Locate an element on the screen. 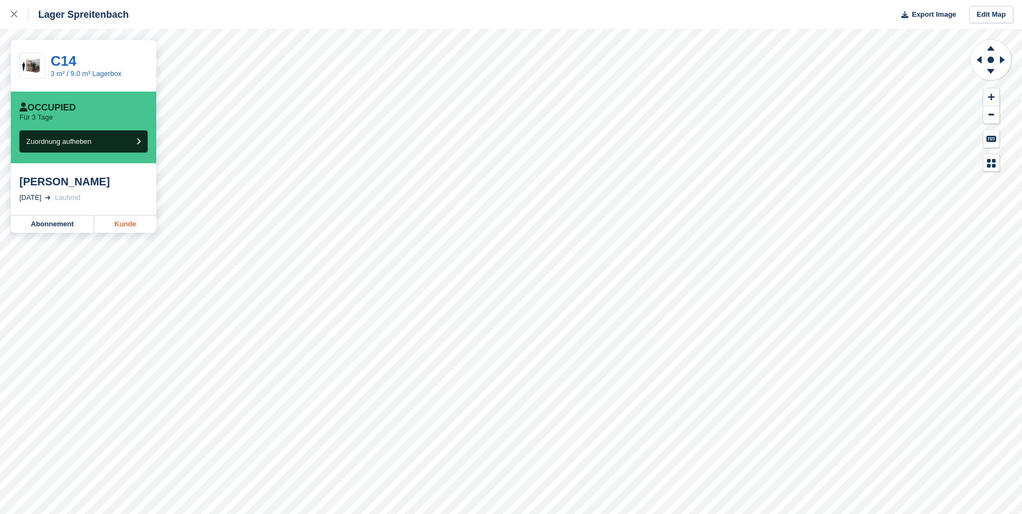 Image resolution: width=1022 pixels, height=514 pixels. div: Laufend is located at coordinates (67, 198).